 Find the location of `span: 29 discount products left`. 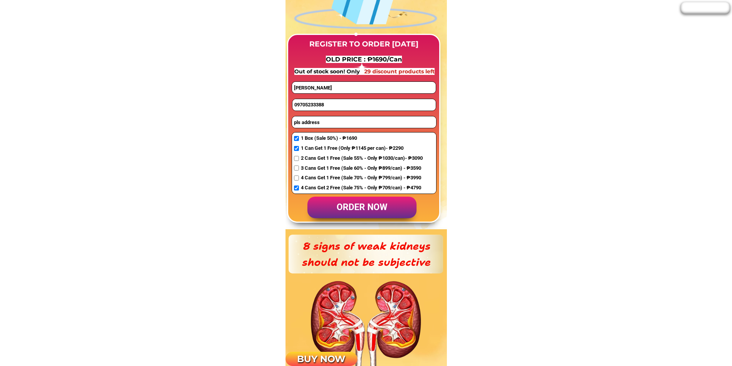

span: 29 discount products left is located at coordinates (399, 72).